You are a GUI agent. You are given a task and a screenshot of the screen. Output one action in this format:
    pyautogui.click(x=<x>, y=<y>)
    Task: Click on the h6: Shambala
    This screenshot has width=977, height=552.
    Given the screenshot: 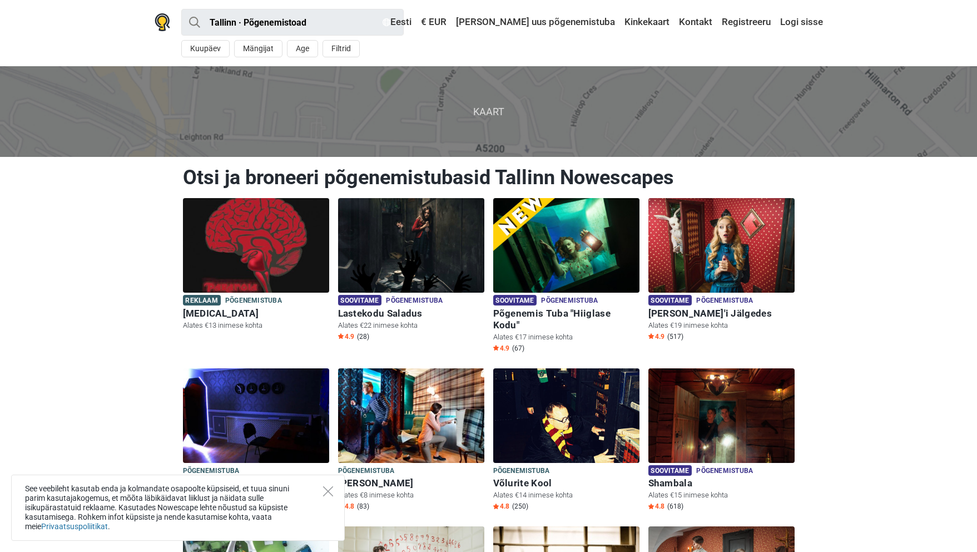 What is the action you would take?
    pyautogui.click(x=721, y=483)
    